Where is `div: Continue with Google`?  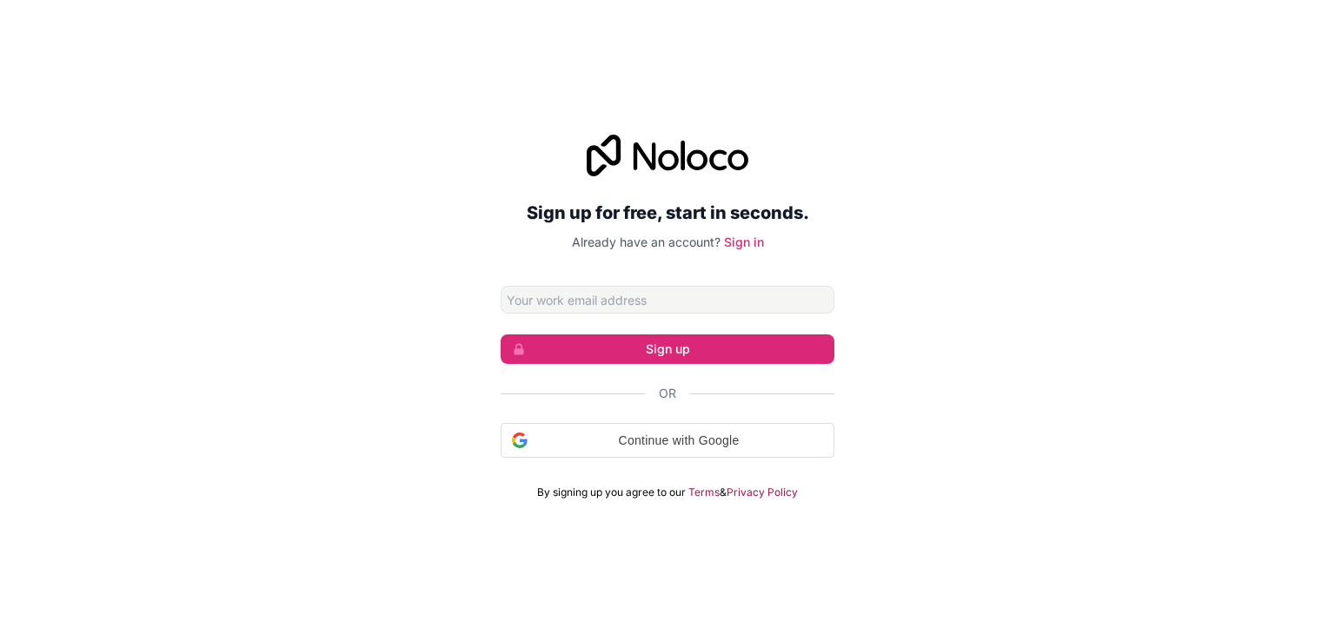 div: Continue with Google is located at coordinates (667, 441).